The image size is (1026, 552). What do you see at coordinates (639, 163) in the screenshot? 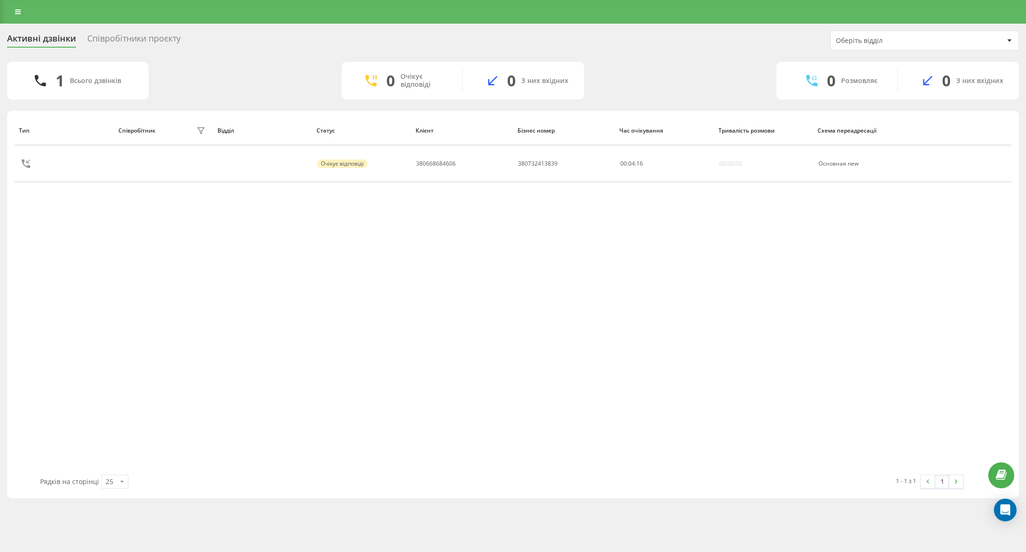
I see `span: 16` at bounding box center [639, 163].